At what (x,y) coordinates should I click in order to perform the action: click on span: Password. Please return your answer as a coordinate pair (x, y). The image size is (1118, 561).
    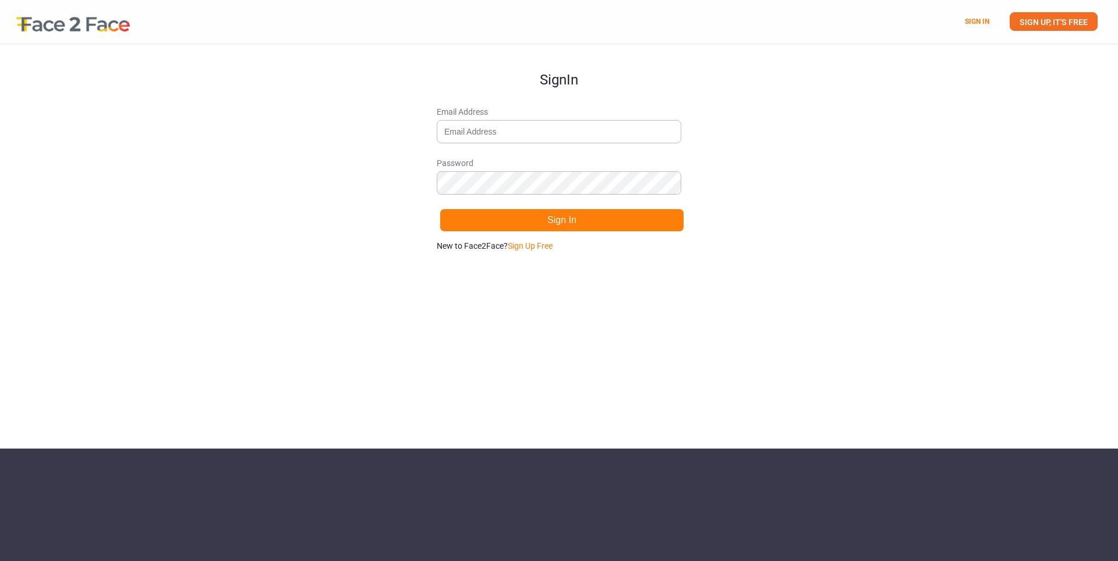
    Looking at the image, I should click on (559, 163).